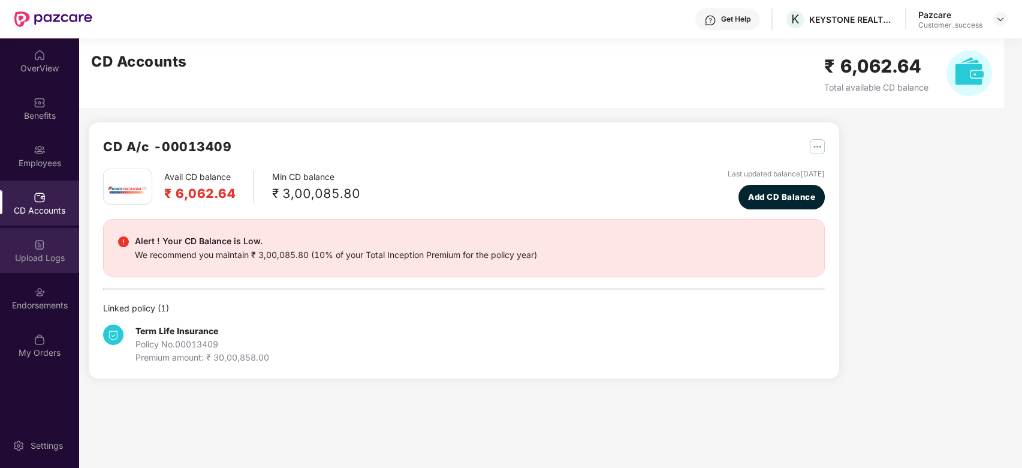 Image resolution: width=1022 pixels, height=468 pixels. What do you see at coordinates (1001, 19) in the screenshot?
I see `img: svg+xml;base64,PHN2ZyBpZD0iRHJvcGRvd24tMzJ4MzIiIHhtbG5zPSJodHRwOi8vd3d3LnczLm9yZy8yMDAwL3N2ZyIgd2...` at bounding box center [1001, 19].